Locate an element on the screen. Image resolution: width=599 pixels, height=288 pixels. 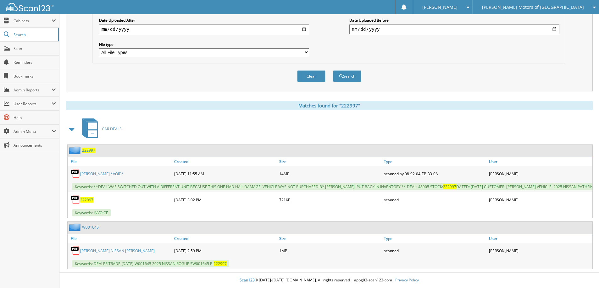
button: Search is located at coordinates (347, 76).